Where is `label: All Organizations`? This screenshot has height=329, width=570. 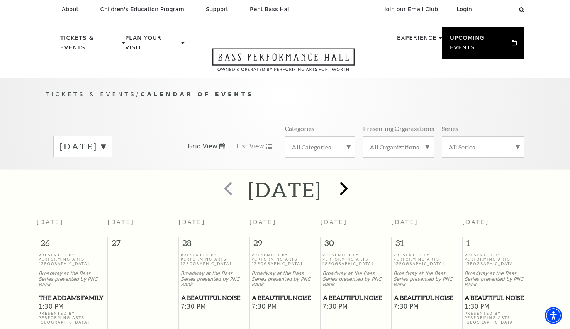
label: All Organizations is located at coordinates (399, 147).